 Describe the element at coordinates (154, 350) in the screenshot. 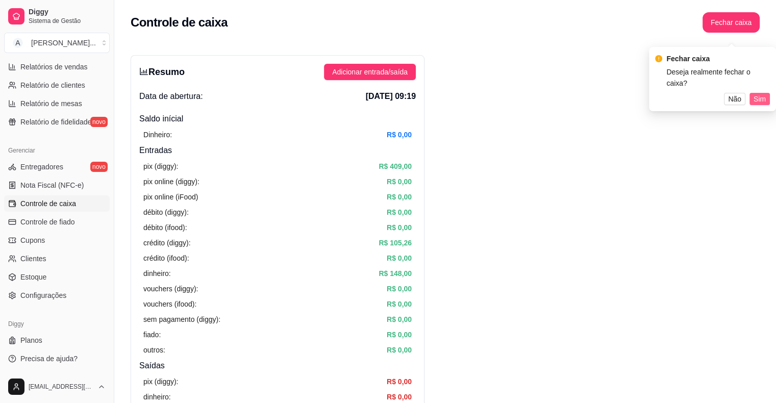

I see `article: outros:` at that location.